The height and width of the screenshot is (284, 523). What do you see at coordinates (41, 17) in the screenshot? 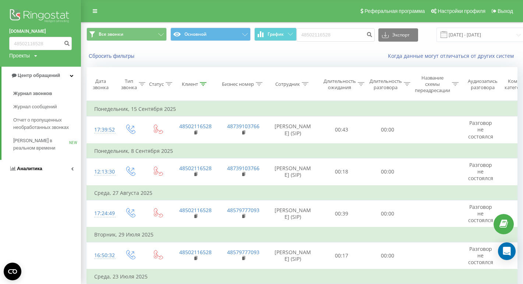
I see `img: Ringostat logo` at bounding box center [41, 17].